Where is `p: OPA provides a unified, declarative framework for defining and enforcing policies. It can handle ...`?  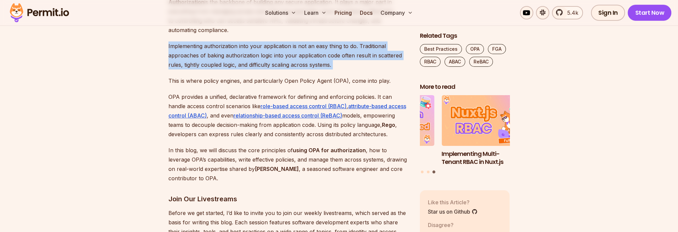
p: OPA provides a unified, declarative framework for defining and enforcing policies. It can handle ... is located at coordinates (289, 115).